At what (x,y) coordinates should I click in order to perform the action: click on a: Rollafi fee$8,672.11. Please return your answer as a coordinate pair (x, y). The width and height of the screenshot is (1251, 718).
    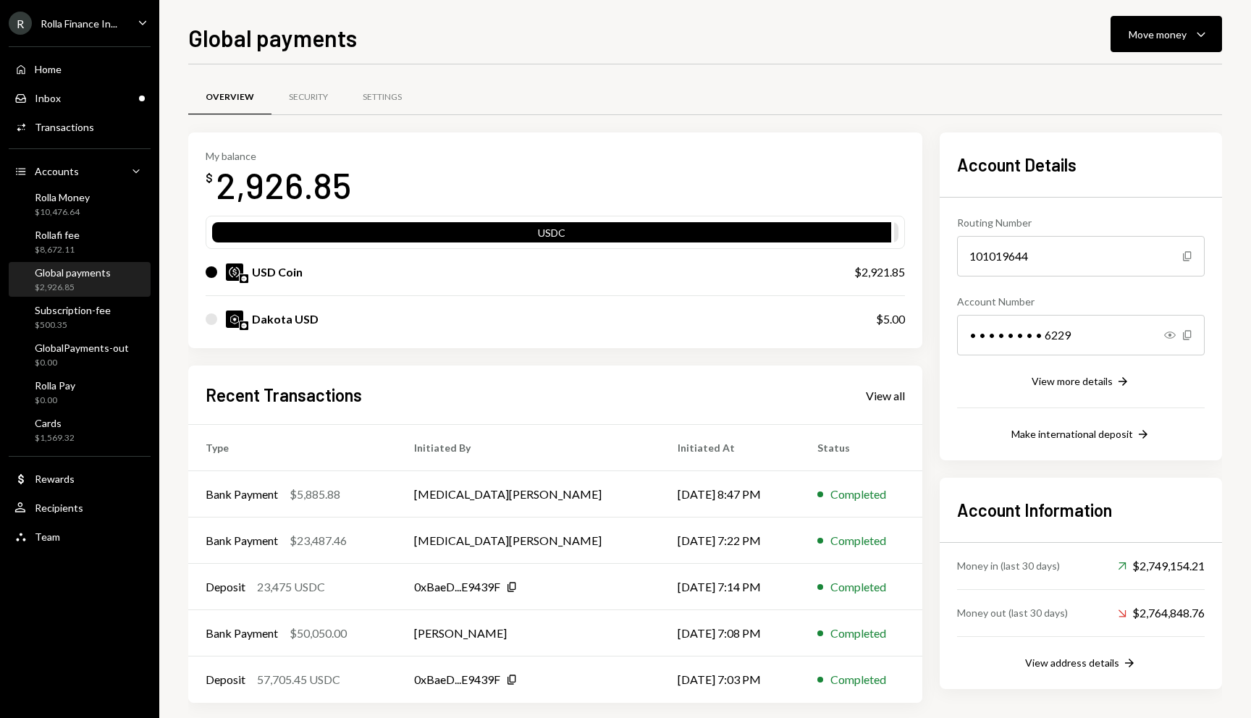
    Looking at the image, I should click on (80, 242).